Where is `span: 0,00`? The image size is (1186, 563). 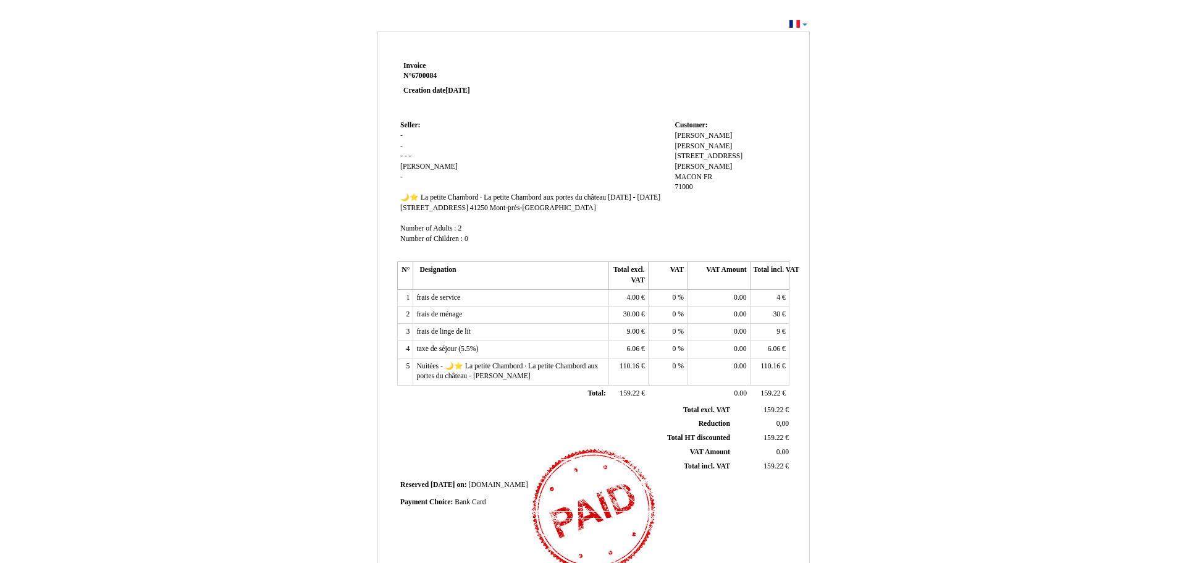
span: 0,00 is located at coordinates (782, 423).